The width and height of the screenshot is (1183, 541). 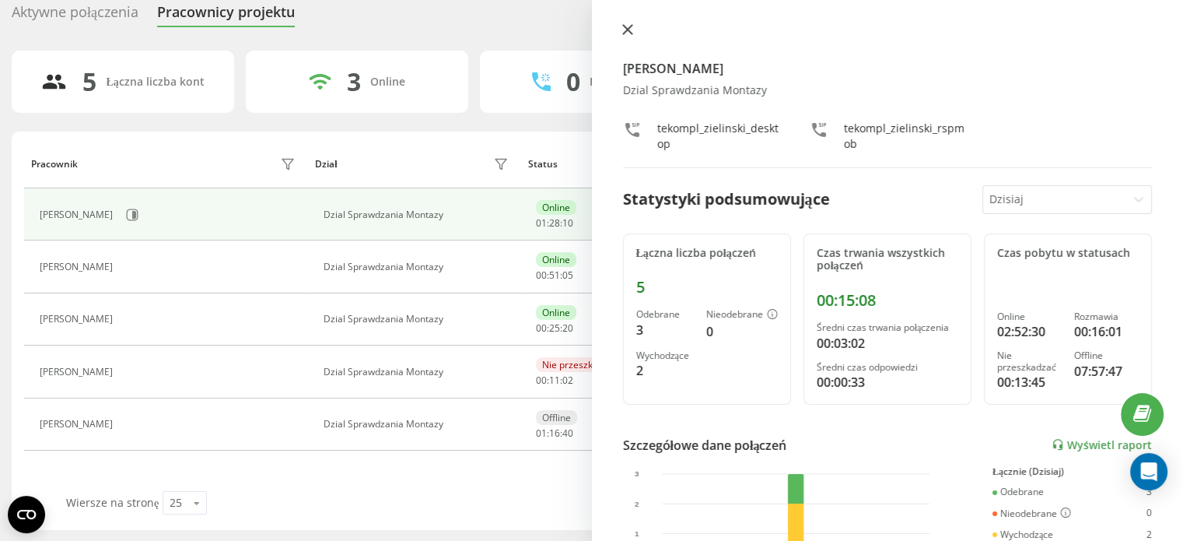 What do you see at coordinates (112, 502) in the screenshot?
I see `span: Wiersze na stronę` at bounding box center [112, 502].